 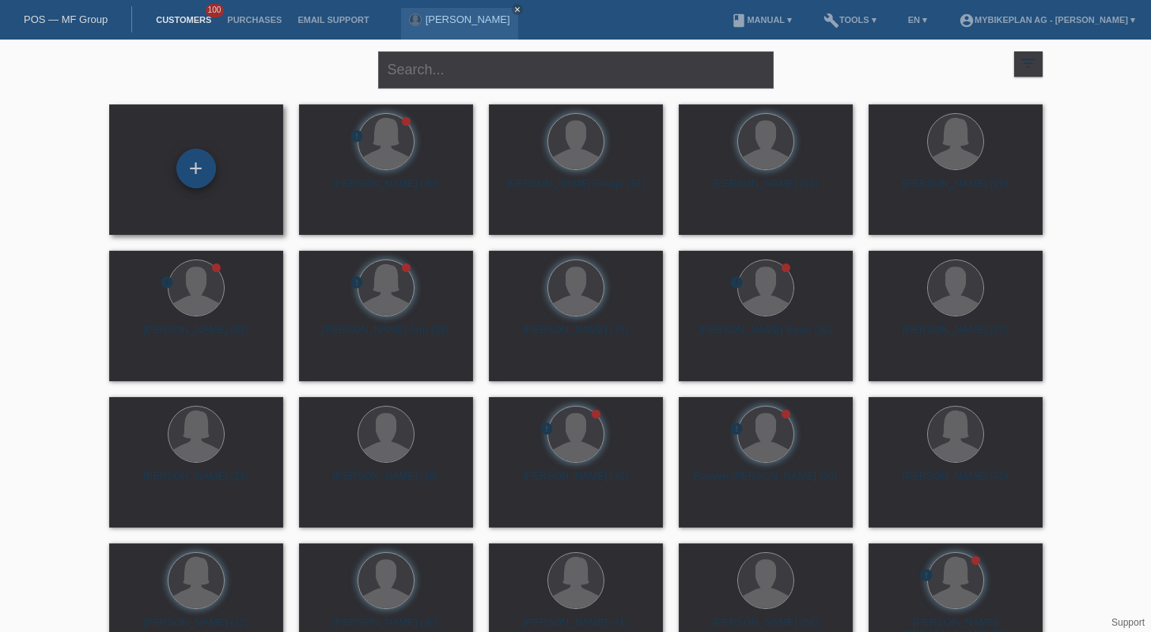 What do you see at coordinates (966, 21) in the screenshot?
I see `i: account_circle` at bounding box center [966, 21].